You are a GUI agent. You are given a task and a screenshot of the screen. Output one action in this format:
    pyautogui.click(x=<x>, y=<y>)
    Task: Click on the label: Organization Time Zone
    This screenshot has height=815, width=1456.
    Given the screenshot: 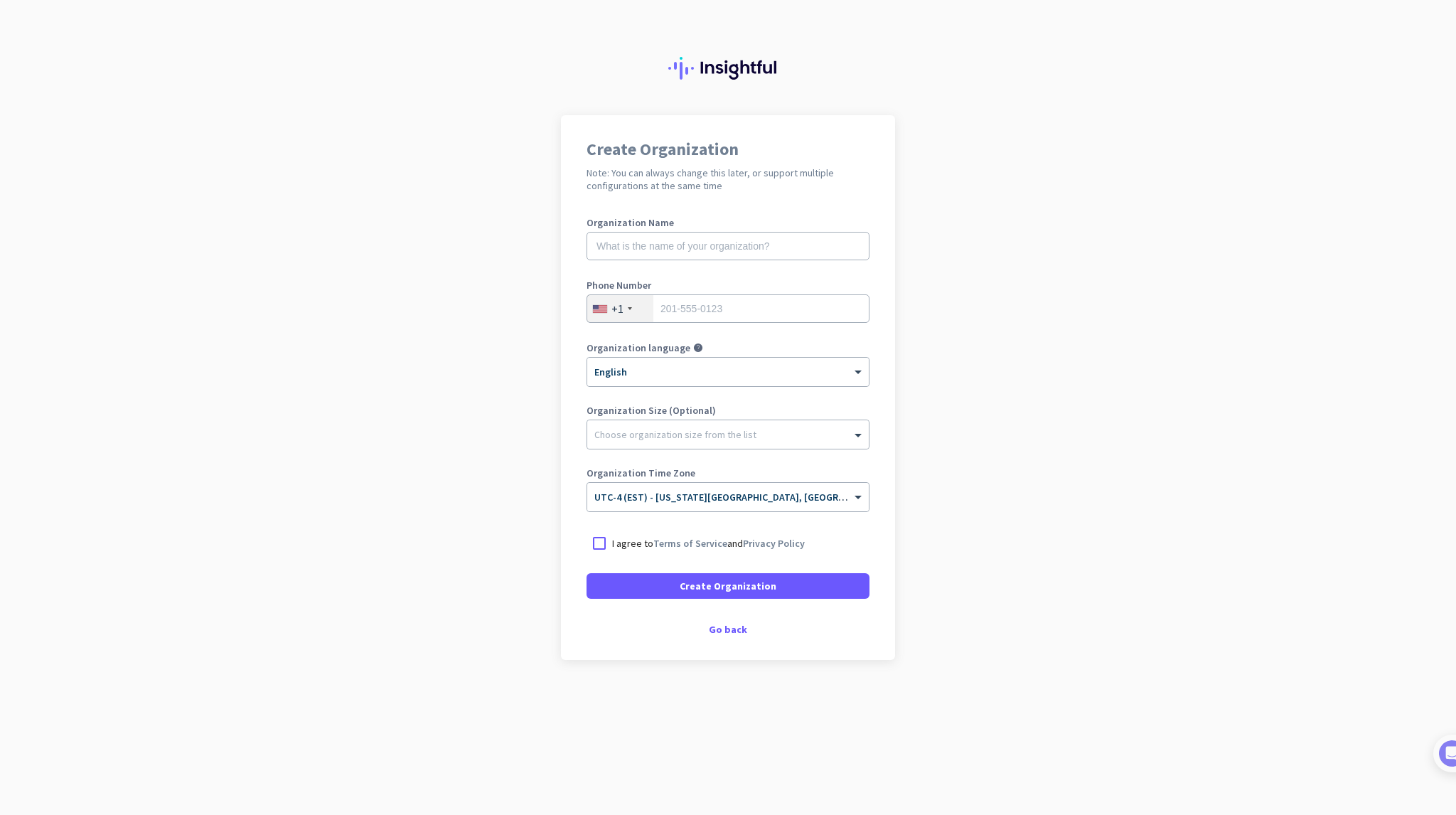 What is the action you would take?
    pyautogui.click(x=728, y=472)
    